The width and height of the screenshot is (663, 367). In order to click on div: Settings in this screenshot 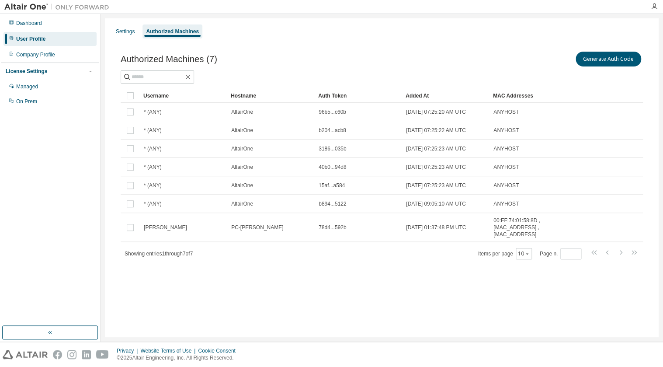, I will do `click(125, 31)`.